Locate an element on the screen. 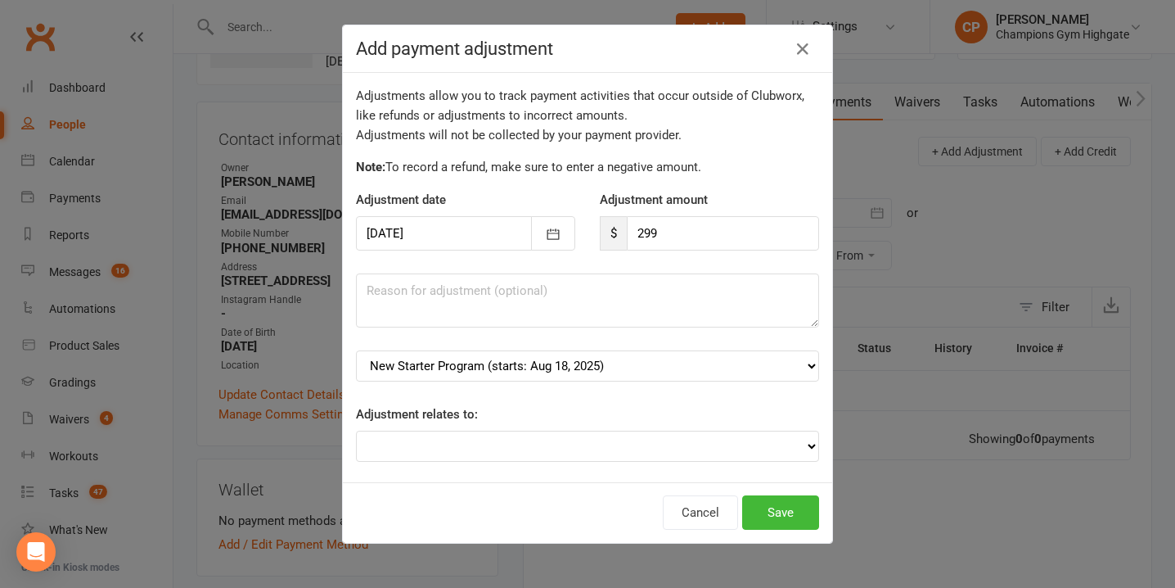  strong: Note: is located at coordinates (371, 167).